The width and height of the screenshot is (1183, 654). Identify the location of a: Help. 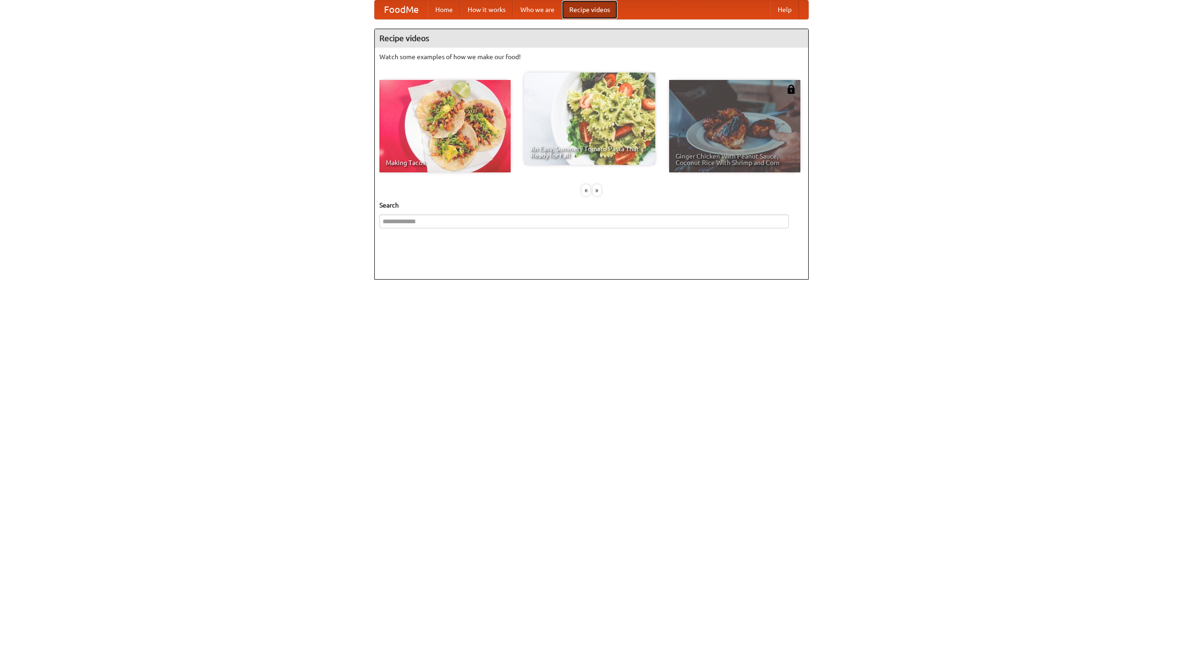
(785, 10).